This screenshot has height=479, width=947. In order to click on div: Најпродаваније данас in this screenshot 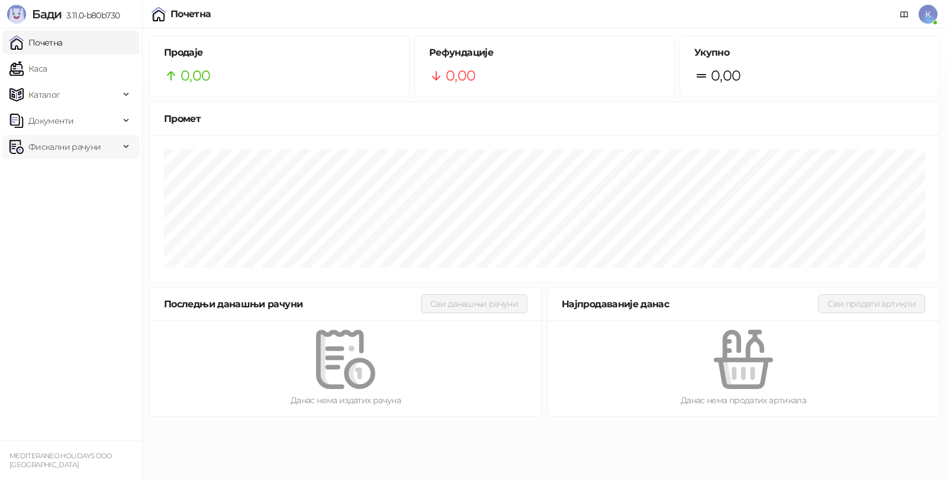, I will do `click(690, 304)`.